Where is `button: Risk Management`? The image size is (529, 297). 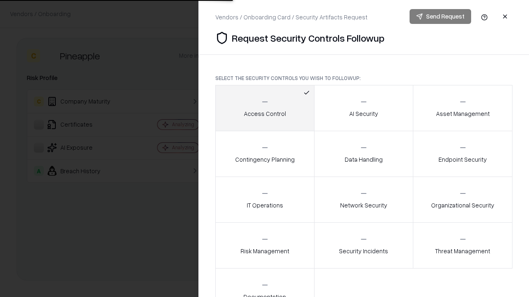
button: Risk Management is located at coordinates (265, 246).